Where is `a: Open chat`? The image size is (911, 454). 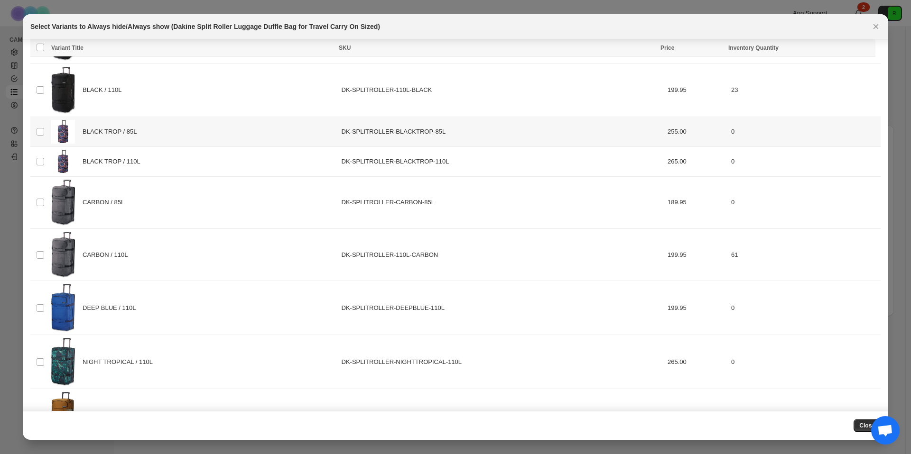
a: Open chat is located at coordinates (885, 431).